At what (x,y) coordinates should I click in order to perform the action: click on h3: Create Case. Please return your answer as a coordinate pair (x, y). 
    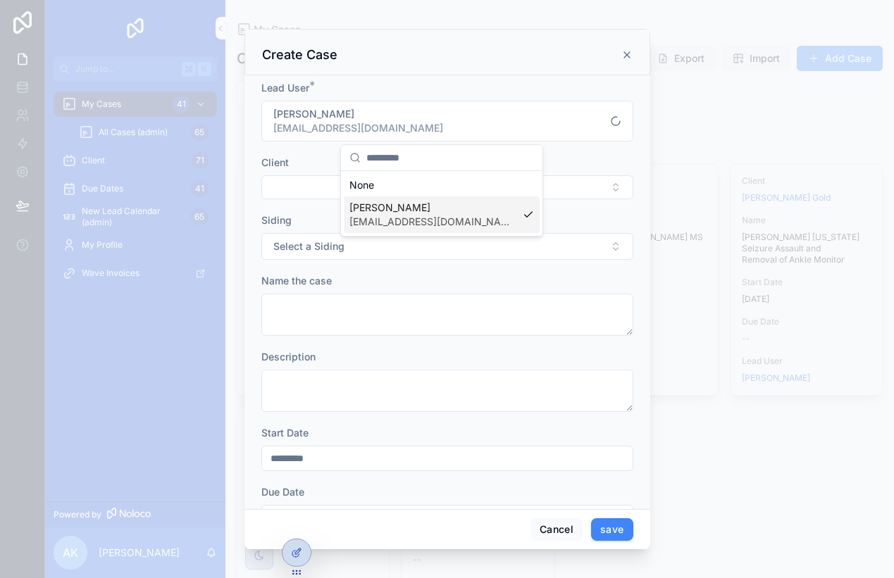
    Looking at the image, I should click on (299, 55).